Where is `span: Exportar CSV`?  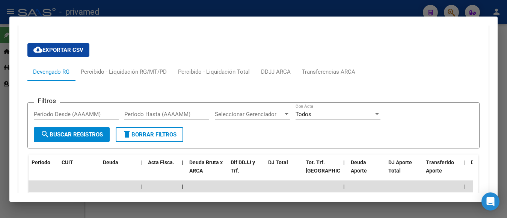 span: Exportar CSV is located at coordinates (58, 50).